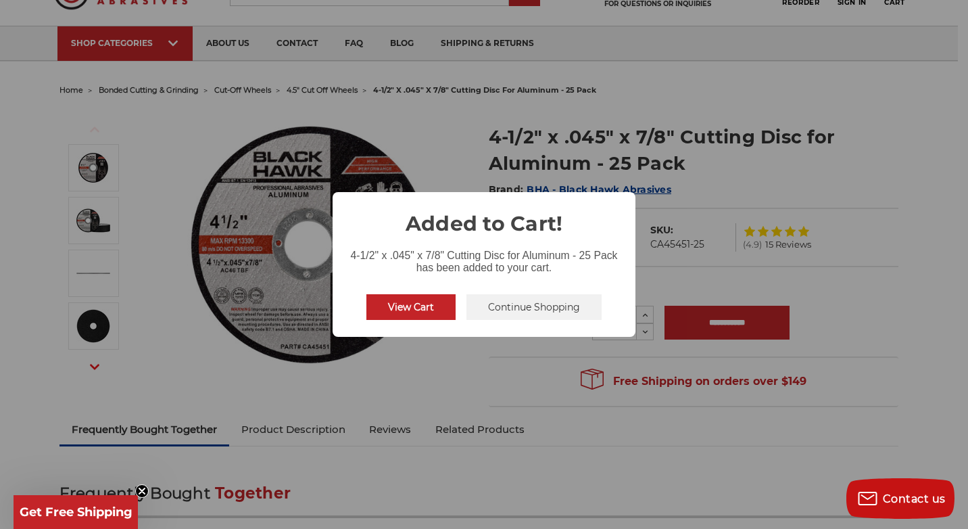 The image size is (968, 529). Describe the element at coordinates (900, 498) in the screenshot. I see `button: Contact us` at that location.